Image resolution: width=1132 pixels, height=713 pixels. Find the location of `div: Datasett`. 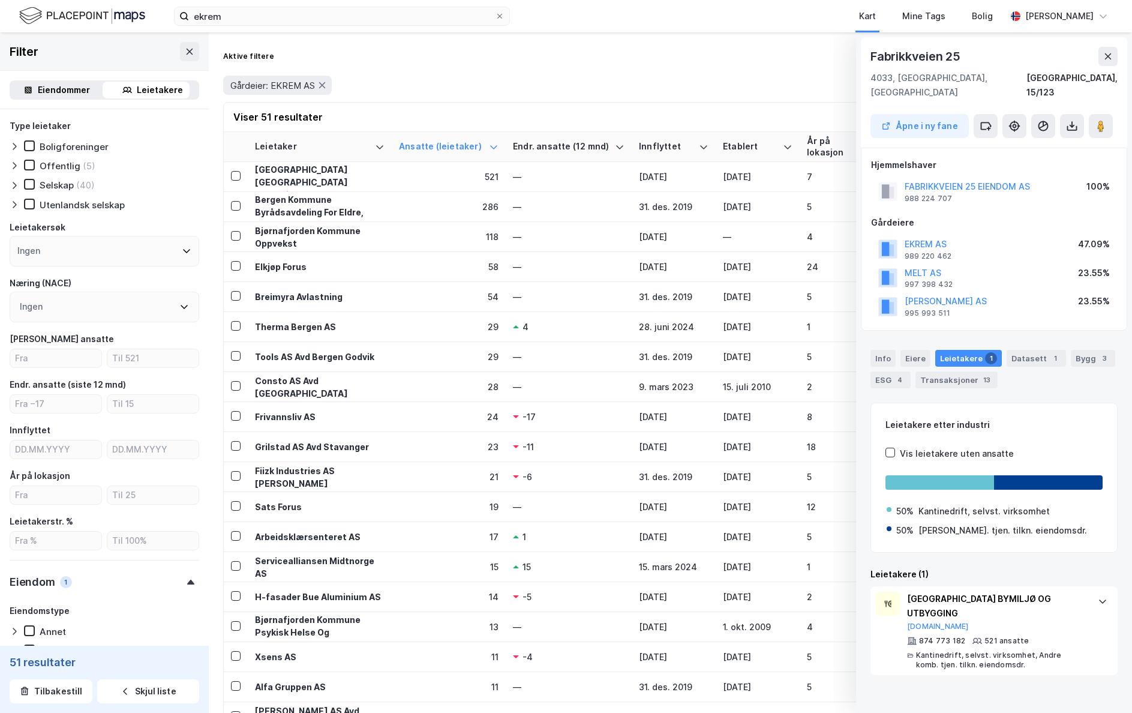

div: Datasett is located at coordinates (1036, 358).